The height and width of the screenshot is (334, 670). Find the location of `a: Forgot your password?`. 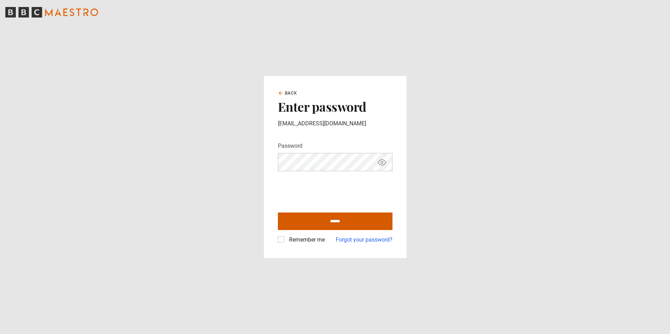

a: Forgot your password? is located at coordinates (364, 240).